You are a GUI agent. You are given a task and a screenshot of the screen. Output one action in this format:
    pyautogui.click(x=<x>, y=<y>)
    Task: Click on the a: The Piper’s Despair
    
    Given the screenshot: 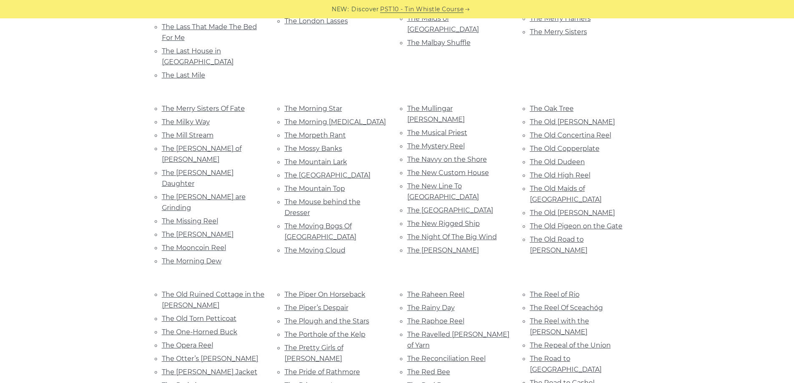 What is the action you would take?
    pyautogui.click(x=316, y=308)
    